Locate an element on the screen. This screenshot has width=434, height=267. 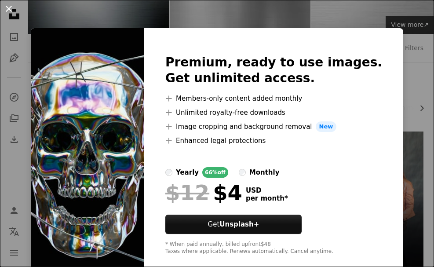
span: USD is located at coordinates (267, 191).